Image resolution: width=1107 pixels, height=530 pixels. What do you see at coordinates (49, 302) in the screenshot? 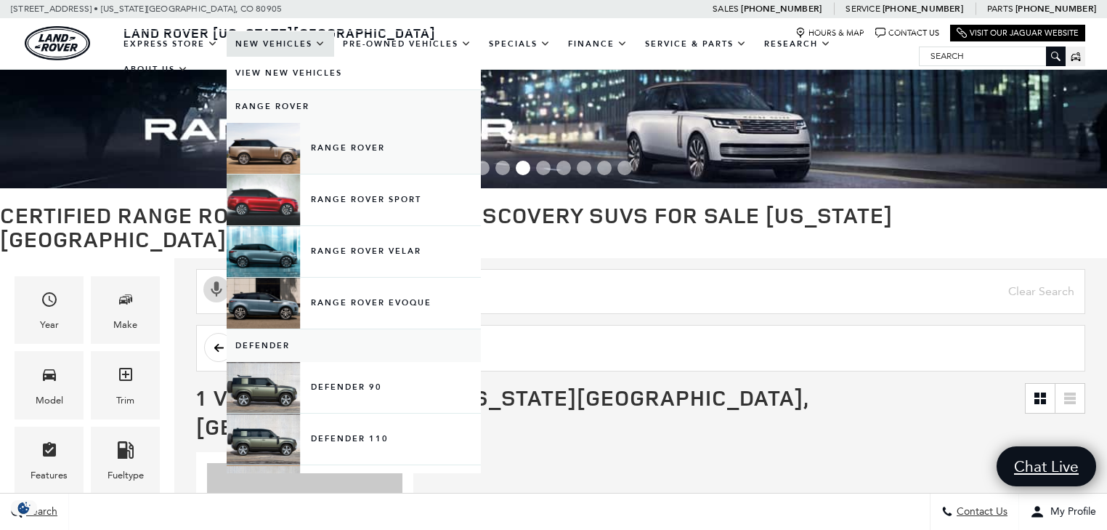
I see `span: Year` at bounding box center [49, 302].